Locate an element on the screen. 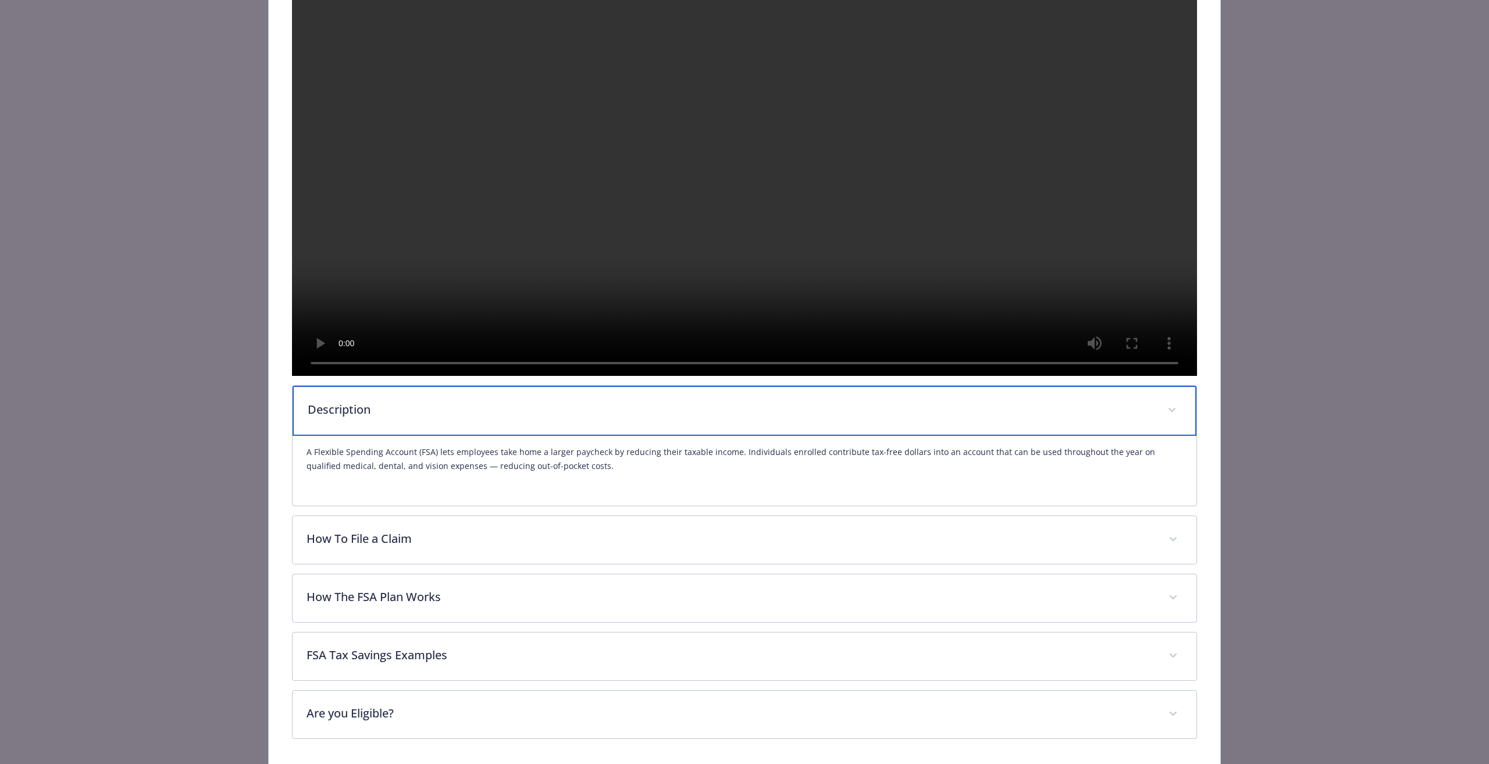  p: Are you Eligible? is located at coordinates (731, 713).